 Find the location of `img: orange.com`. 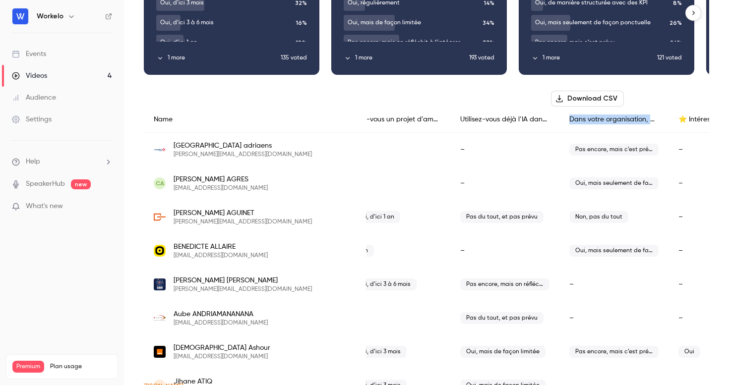

img: orange.com is located at coordinates (160, 352).